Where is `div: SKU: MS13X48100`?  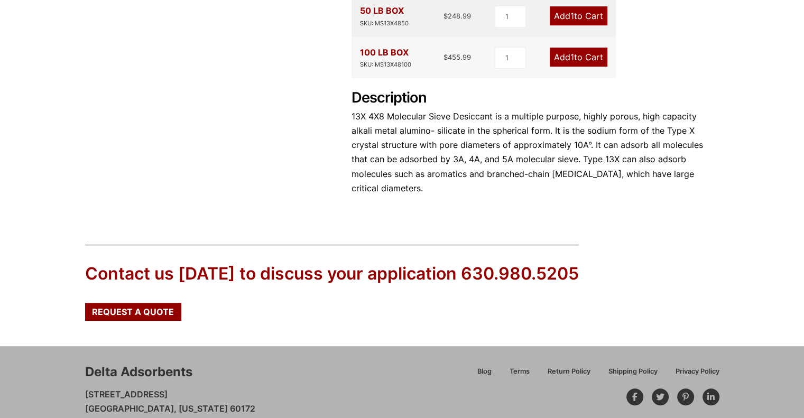
div: SKU: MS13X48100 is located at coordinates (385, 65).